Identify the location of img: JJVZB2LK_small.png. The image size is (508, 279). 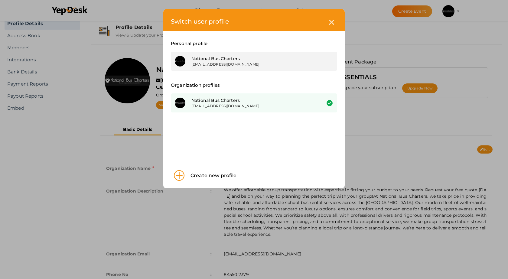
(180, 61).